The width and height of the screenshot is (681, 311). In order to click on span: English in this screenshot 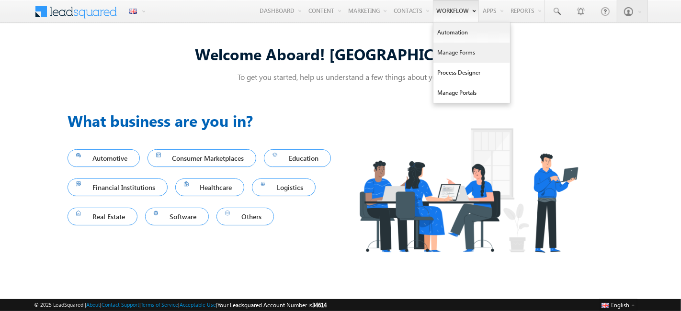, I will do `click(621, 305)`.